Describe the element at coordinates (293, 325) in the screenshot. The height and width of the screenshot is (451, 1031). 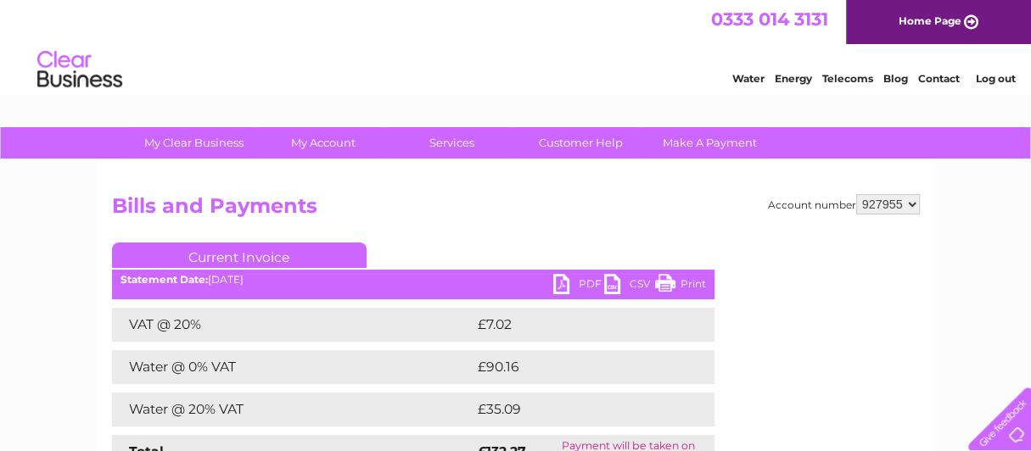
I see `td: VAT @ 20%` at that location.